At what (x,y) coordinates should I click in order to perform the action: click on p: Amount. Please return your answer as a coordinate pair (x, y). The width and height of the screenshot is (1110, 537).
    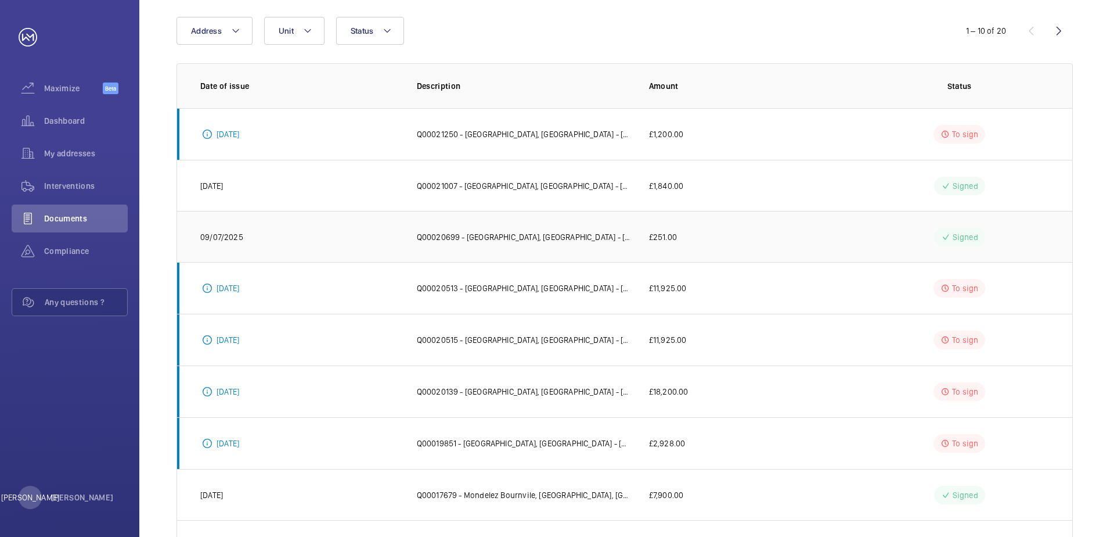
    Looking at the image, I should click on (750, 86).